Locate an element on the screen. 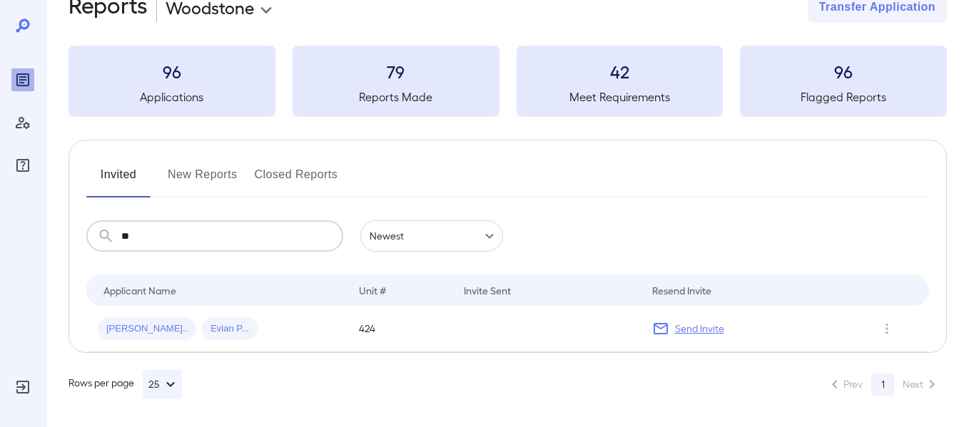  h3: 79 is located at coordinates (396, 71).